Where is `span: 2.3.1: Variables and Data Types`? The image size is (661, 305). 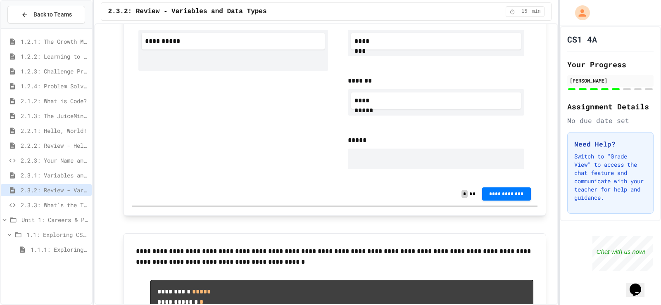
span: 2.3.1: Variables and Data Types is located at coordinates (55, 175).